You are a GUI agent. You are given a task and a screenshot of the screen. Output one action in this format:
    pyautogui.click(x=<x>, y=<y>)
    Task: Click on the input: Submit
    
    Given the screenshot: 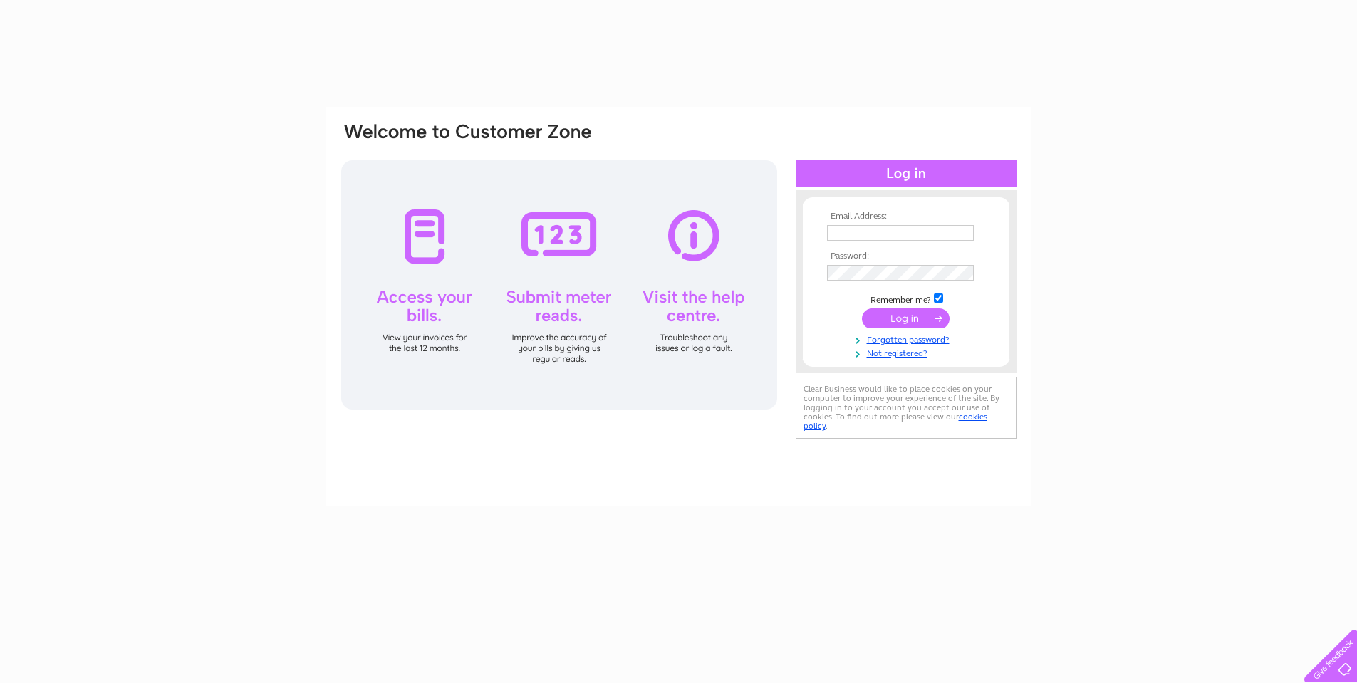 What is the action you would take?
    pyautogui.click(x=905, y=318)
    